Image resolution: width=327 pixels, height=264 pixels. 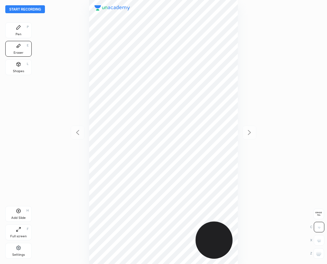 I want to click on div: L, so click(x=28, y=64).